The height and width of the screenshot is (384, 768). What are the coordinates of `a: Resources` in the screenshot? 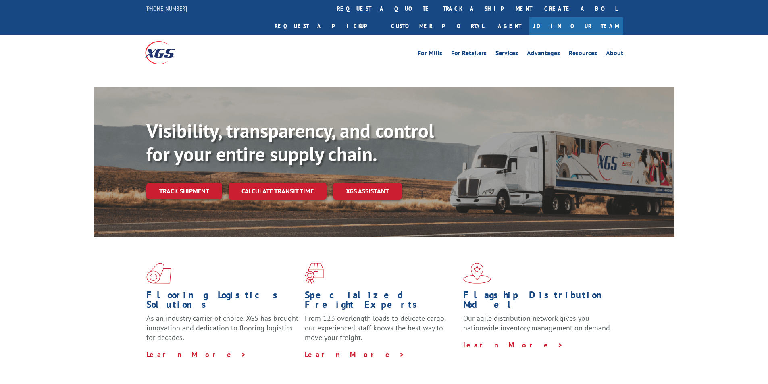 It's located at (583, 54).